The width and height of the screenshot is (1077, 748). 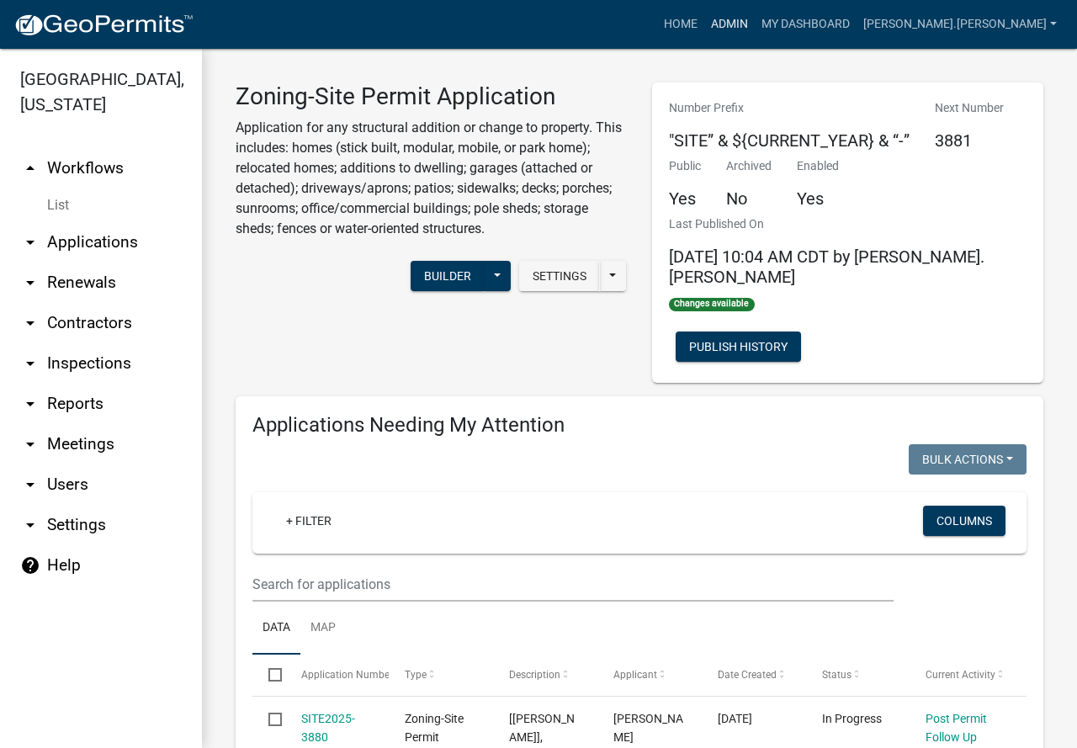 What do you see at coordinates (276, 629) in the screenshot?
I see `a: Data` at bounding box center [276, 629].